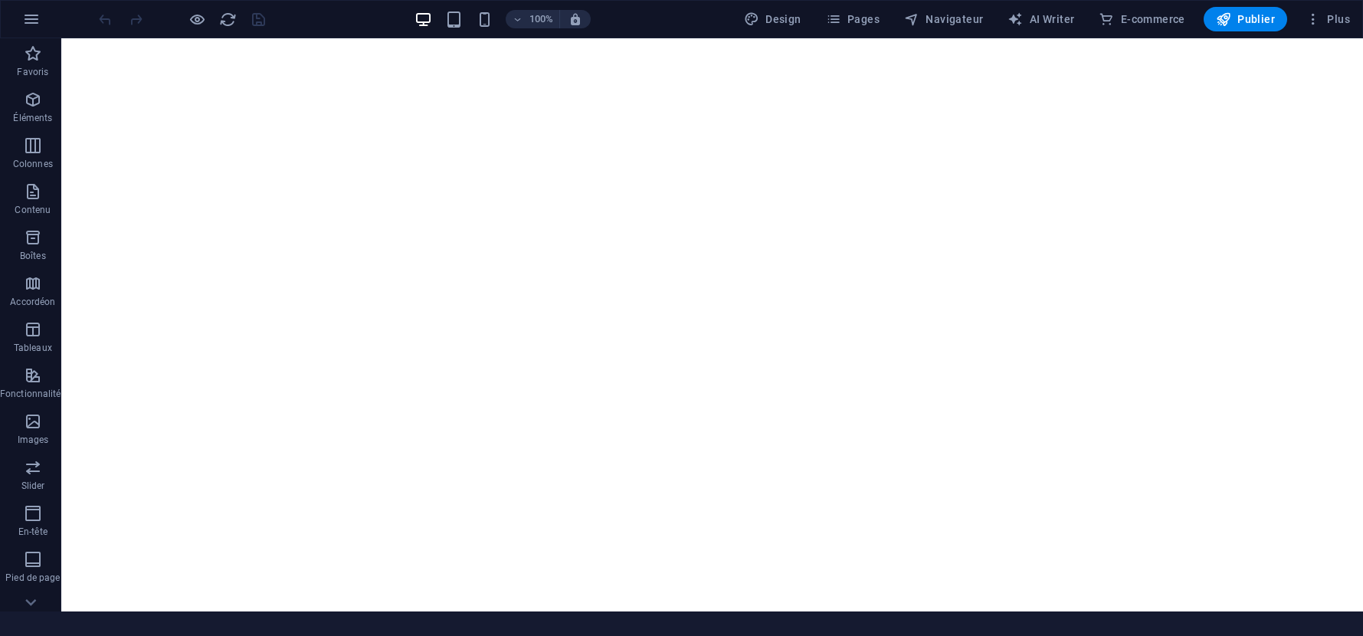  What do you see at coordinates (33, 440) in the screenshot?
I see `p: Images` at bounding box center [33, 440].